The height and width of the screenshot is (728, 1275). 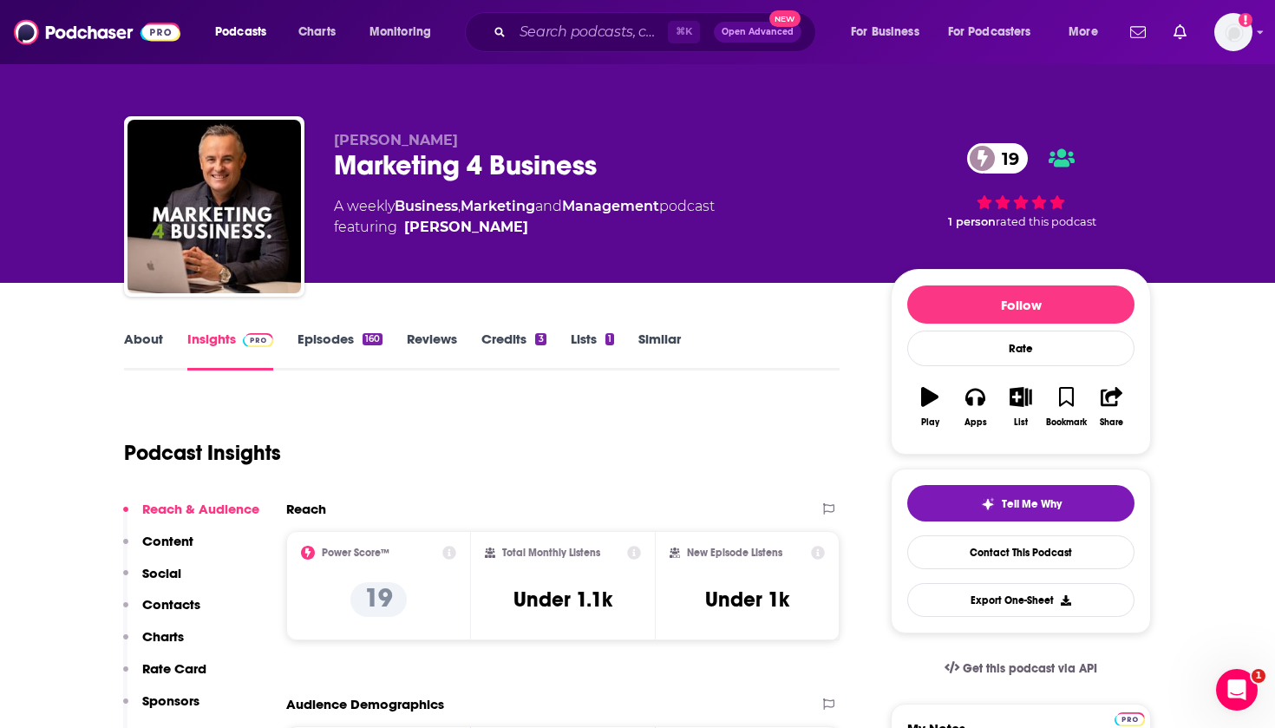 I want to click on span: Monitoring, so click(x=400, y=32).